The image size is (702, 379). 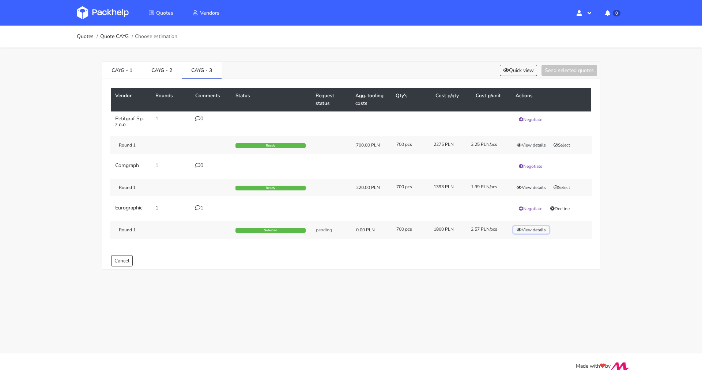 I want to click on td: Petitgraf Sp. z o.o, so click(x=131, y=122).